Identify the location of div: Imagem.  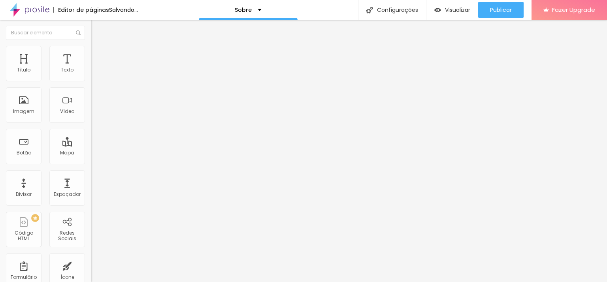
(24, 111).